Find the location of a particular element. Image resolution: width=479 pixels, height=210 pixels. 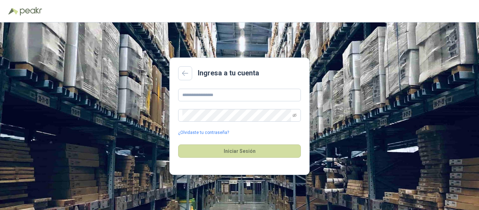

button: Iniciar Sesión is located at coordinates (240, 151).